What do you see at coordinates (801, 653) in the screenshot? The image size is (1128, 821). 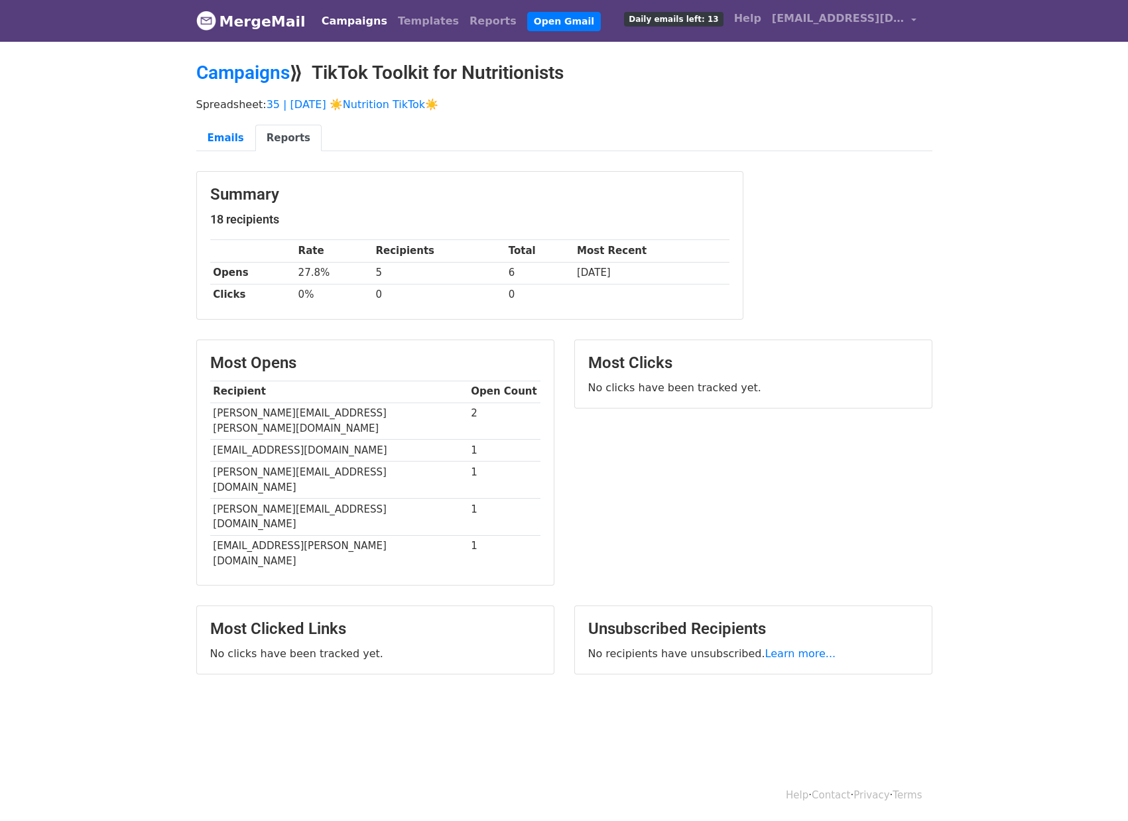 I see `a: Learn more...` at bounding box center [801, 653].